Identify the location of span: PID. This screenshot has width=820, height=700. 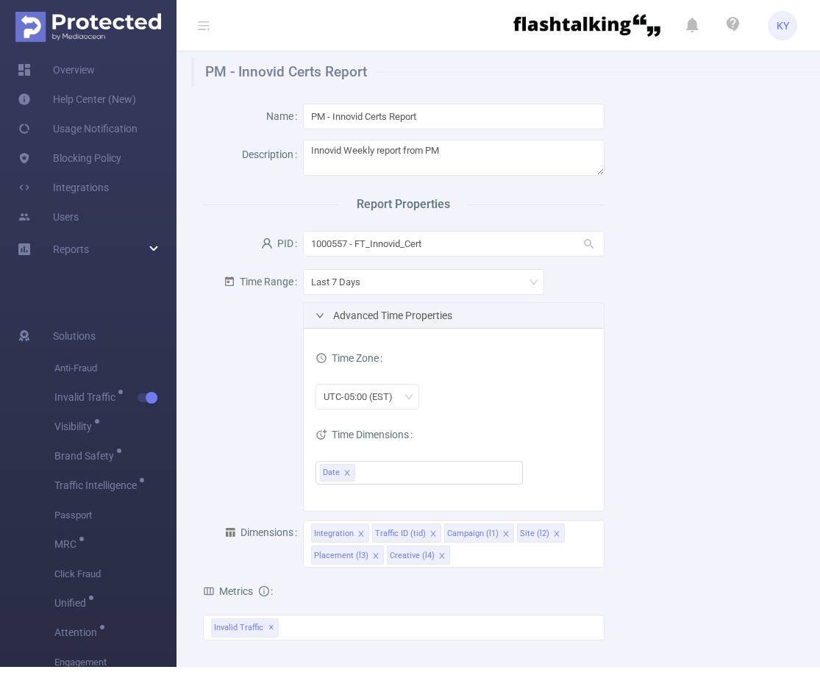
(277, 243).